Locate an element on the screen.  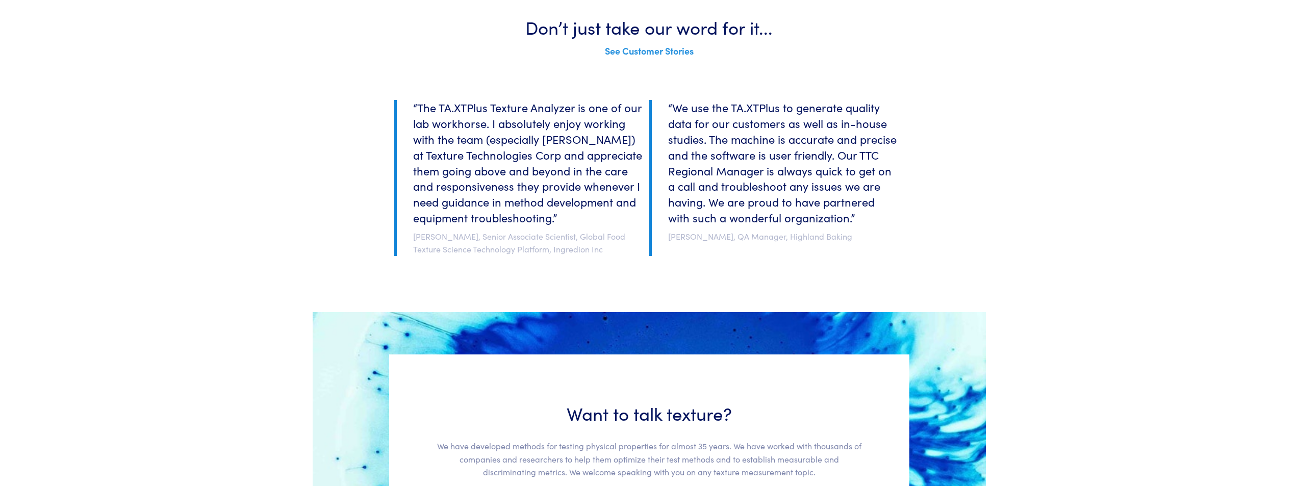
h6: “The TA.XTPlus Texture Analyzer is one of our lab workhorse. I absolutely enjoy working with the ... is located at coordinates (523, 163).